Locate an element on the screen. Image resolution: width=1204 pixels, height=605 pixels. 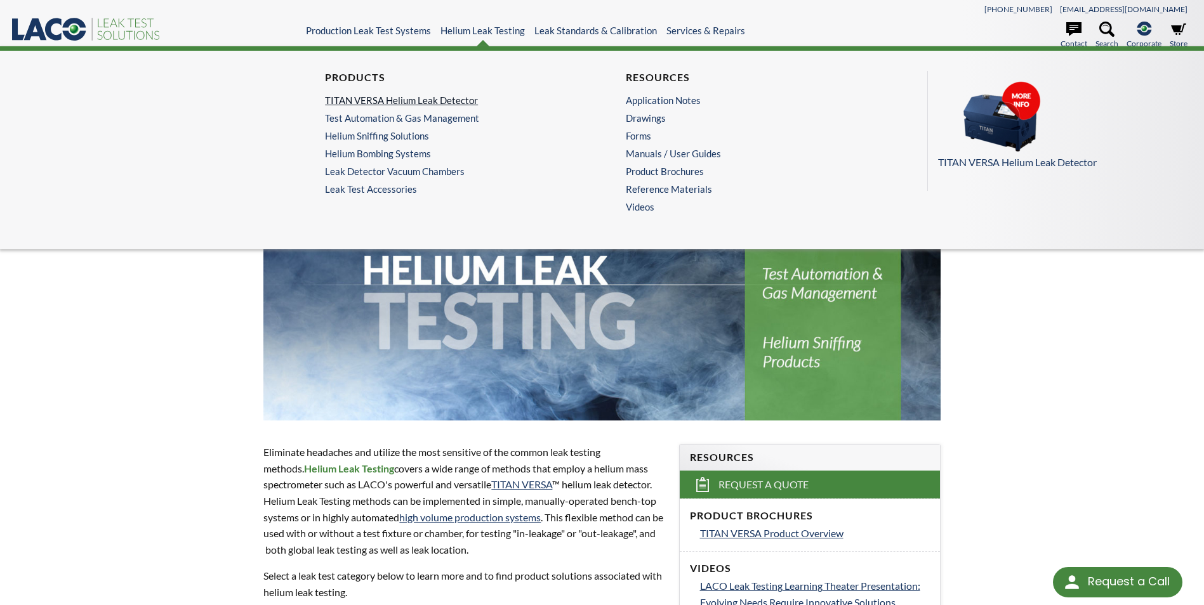
a: Application Notes is located at coordinates (749, 100).